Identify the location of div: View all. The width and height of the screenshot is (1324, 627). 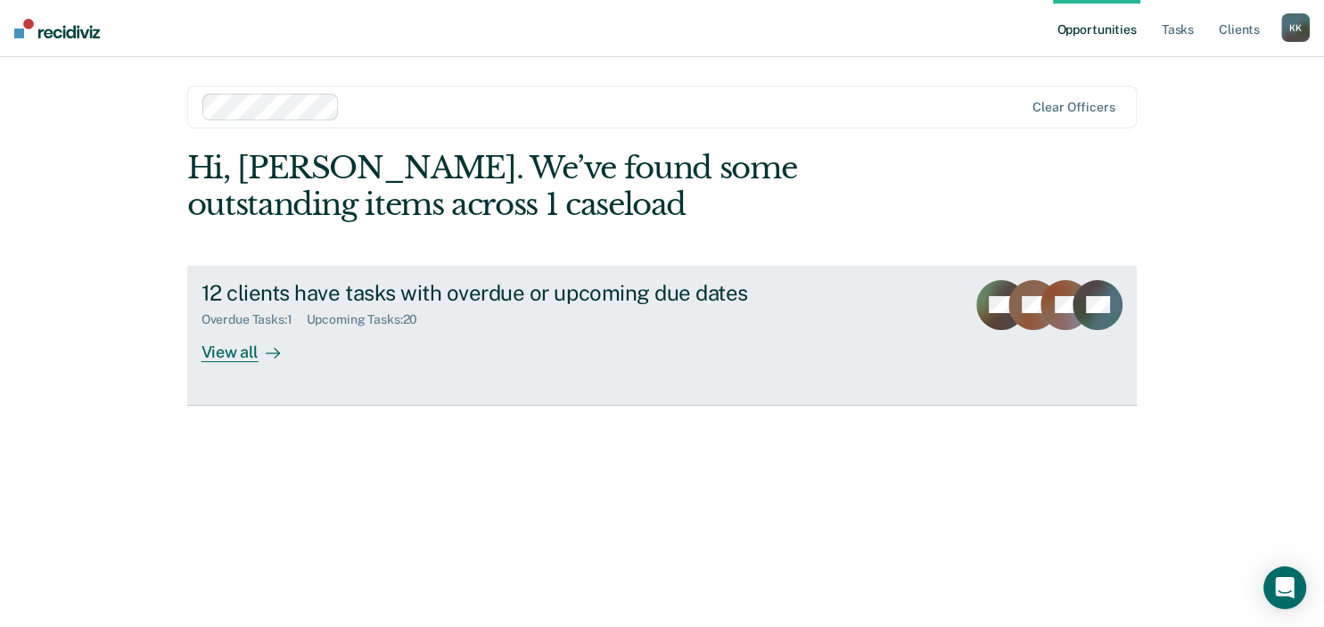
(251, 344).